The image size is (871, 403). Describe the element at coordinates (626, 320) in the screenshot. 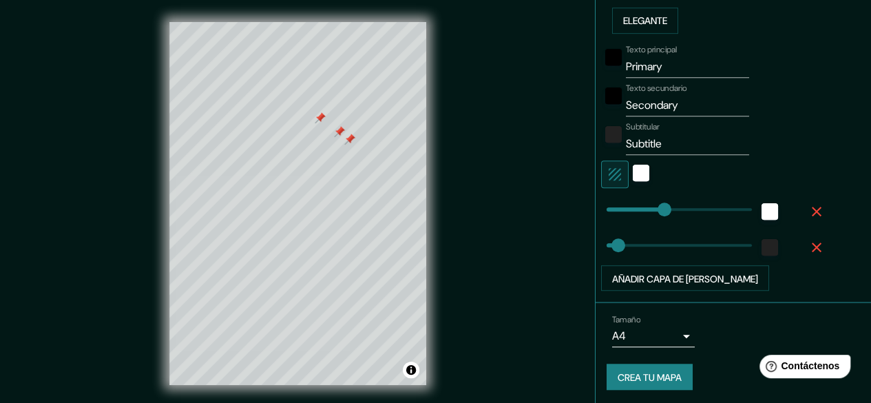

I see `font: Tamaño` at that location.